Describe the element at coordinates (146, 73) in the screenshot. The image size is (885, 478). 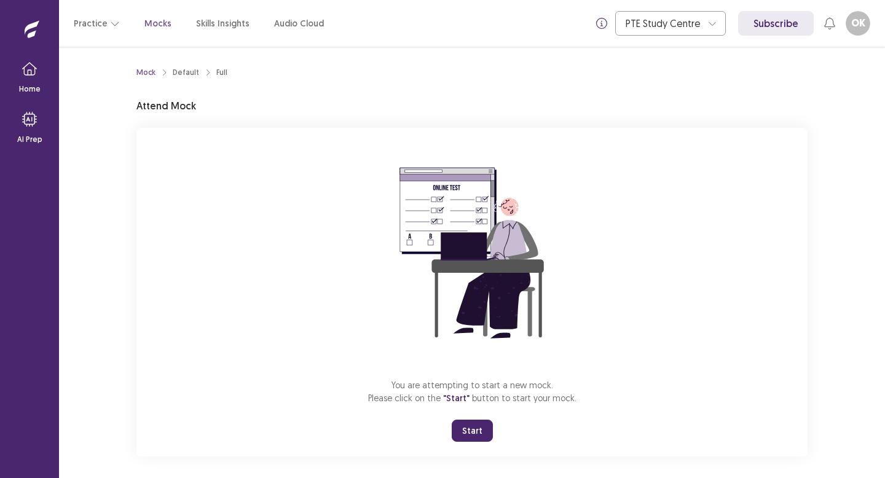
I see `a: Mock` at that location.